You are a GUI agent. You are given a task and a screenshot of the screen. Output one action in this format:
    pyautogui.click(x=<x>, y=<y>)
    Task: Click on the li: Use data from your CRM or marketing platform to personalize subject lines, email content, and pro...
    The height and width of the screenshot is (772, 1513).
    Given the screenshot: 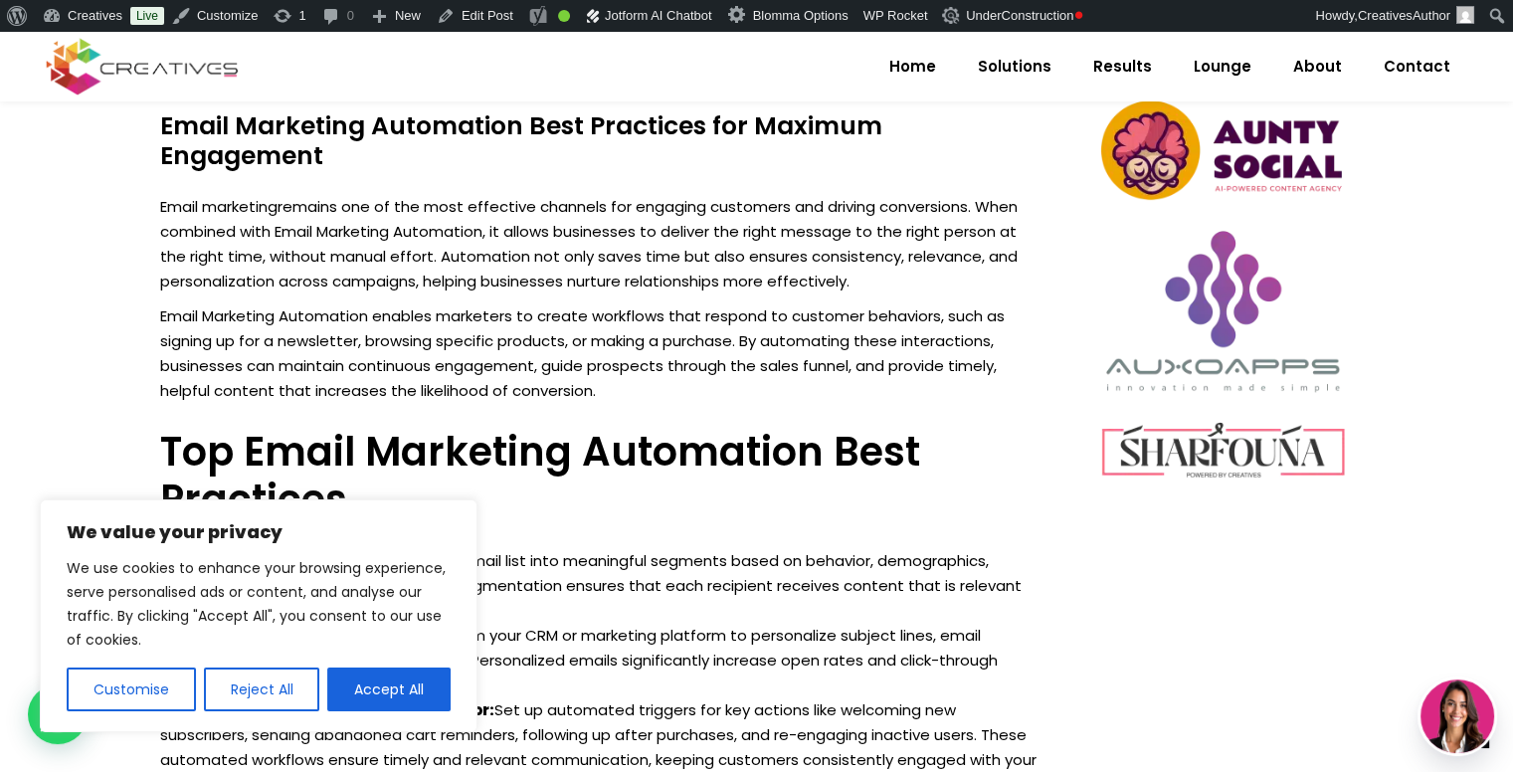 What is the action you would take?
    pyautogui.click(x=602, y=659)
    